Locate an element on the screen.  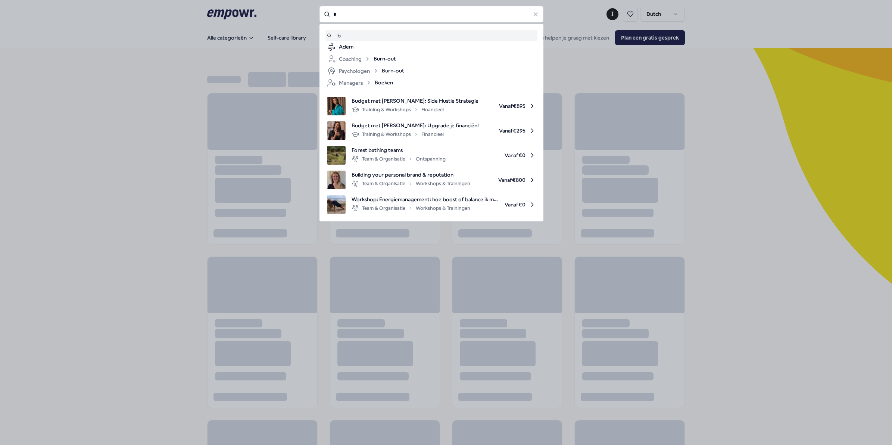
a: PsychologenBurn-out is located at coordinates (431, 71).